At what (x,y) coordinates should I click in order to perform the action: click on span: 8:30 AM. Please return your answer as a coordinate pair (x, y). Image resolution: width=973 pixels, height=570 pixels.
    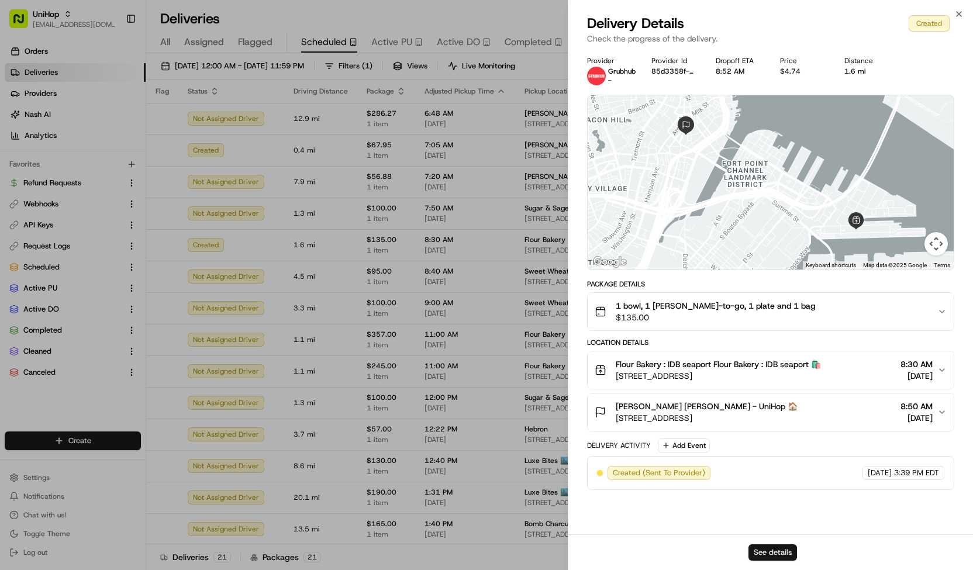
    Looking at the image, I should click on (916, 364).